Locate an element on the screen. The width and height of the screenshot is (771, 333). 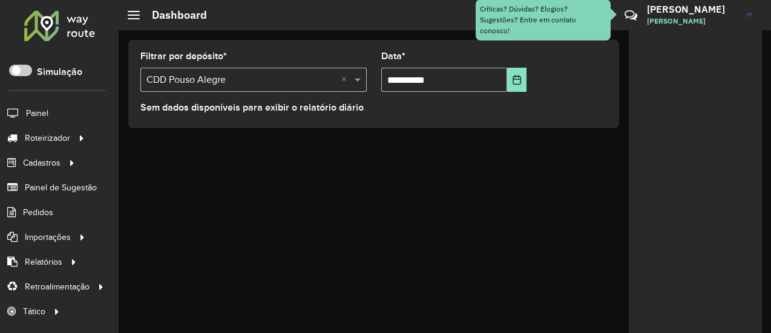
span: Pedidos is located at coordinates (38, 212).